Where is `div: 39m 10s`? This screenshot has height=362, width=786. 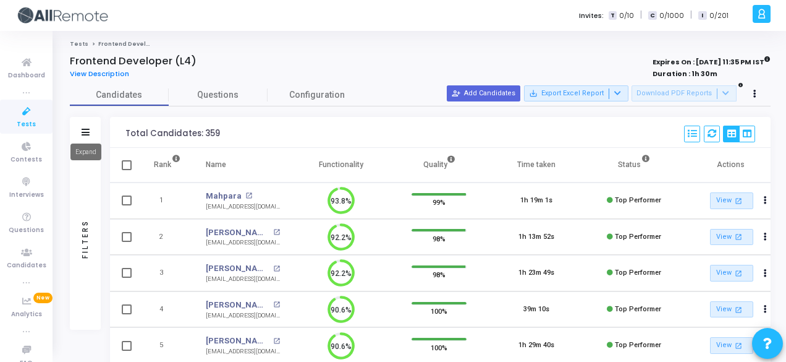
div: 39m 10s is located at coordinates (537, 309).